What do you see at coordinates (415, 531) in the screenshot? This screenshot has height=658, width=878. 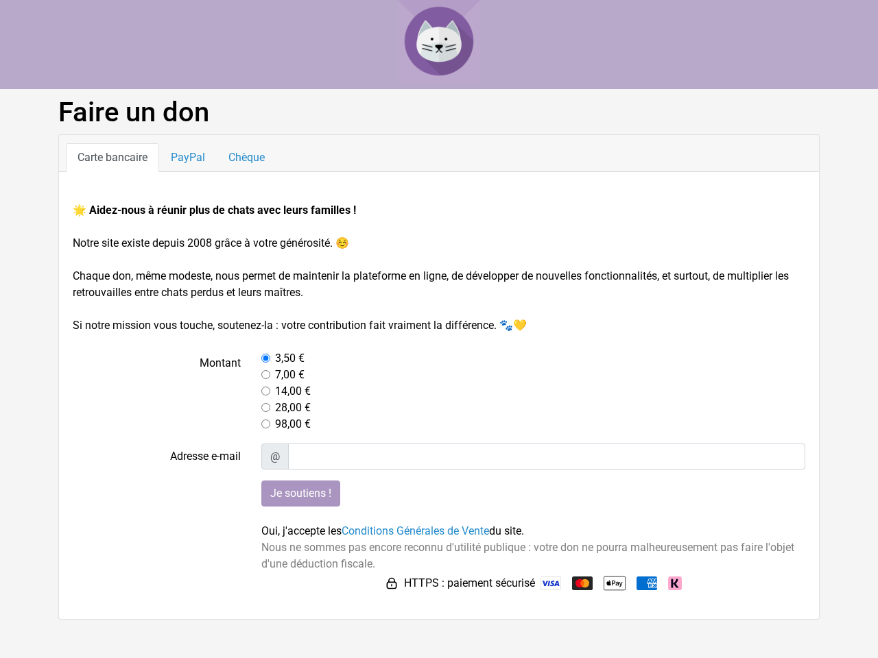 I see `a: Conditions Générales de Vente` at bounding box center [415, 531].